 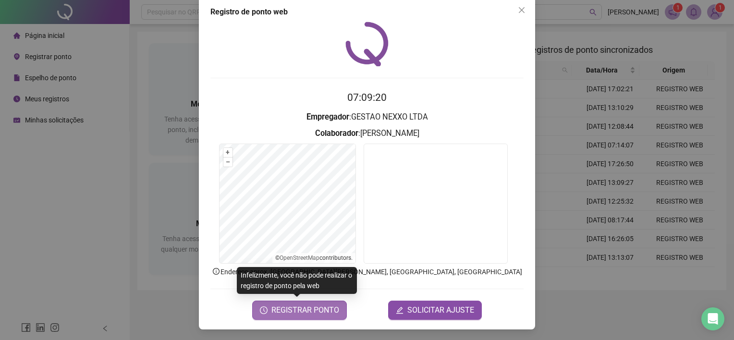 I want to click on div: Infelizmente, você não pode realizar o registro de ponto pela web, so click(x=297, y=281).